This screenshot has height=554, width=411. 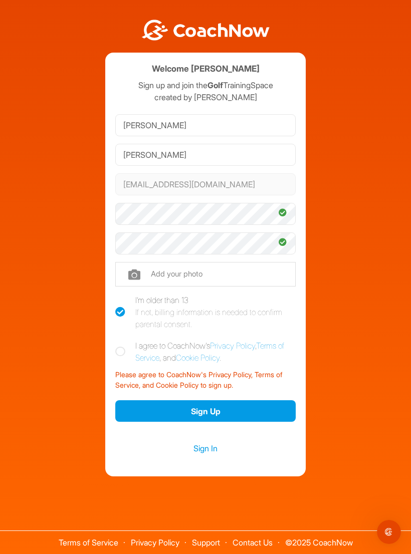 I want to click on a: Contact Us, so click(x=252, y=542).